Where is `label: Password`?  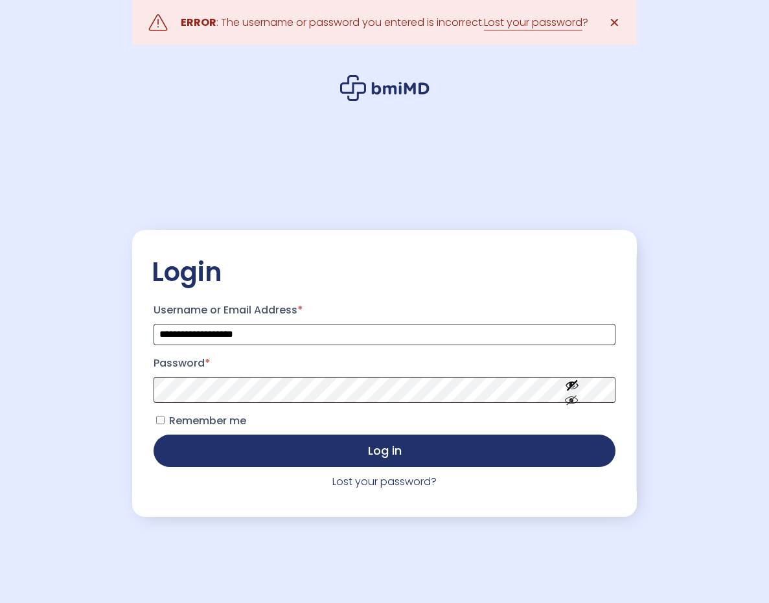 label: Password is located at coordinates (384, 363).